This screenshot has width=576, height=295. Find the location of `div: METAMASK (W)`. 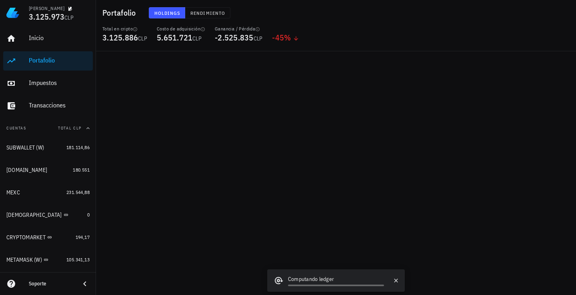

div: METAMASK (W) is located at coordinates (24, 259).